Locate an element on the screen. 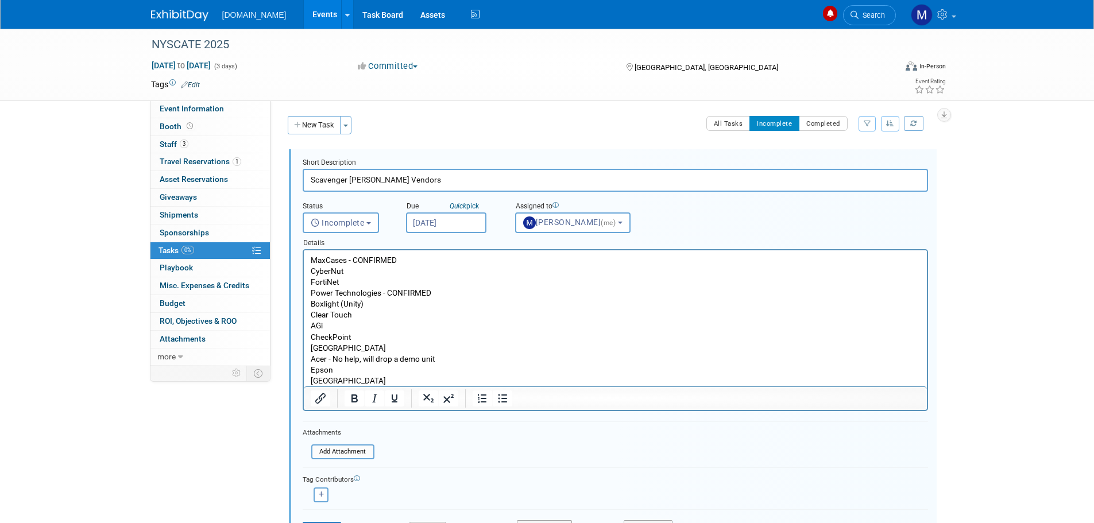 The height and width of the screenshot is (523, 1094). i: Quick is located at coordinates (458, 206).